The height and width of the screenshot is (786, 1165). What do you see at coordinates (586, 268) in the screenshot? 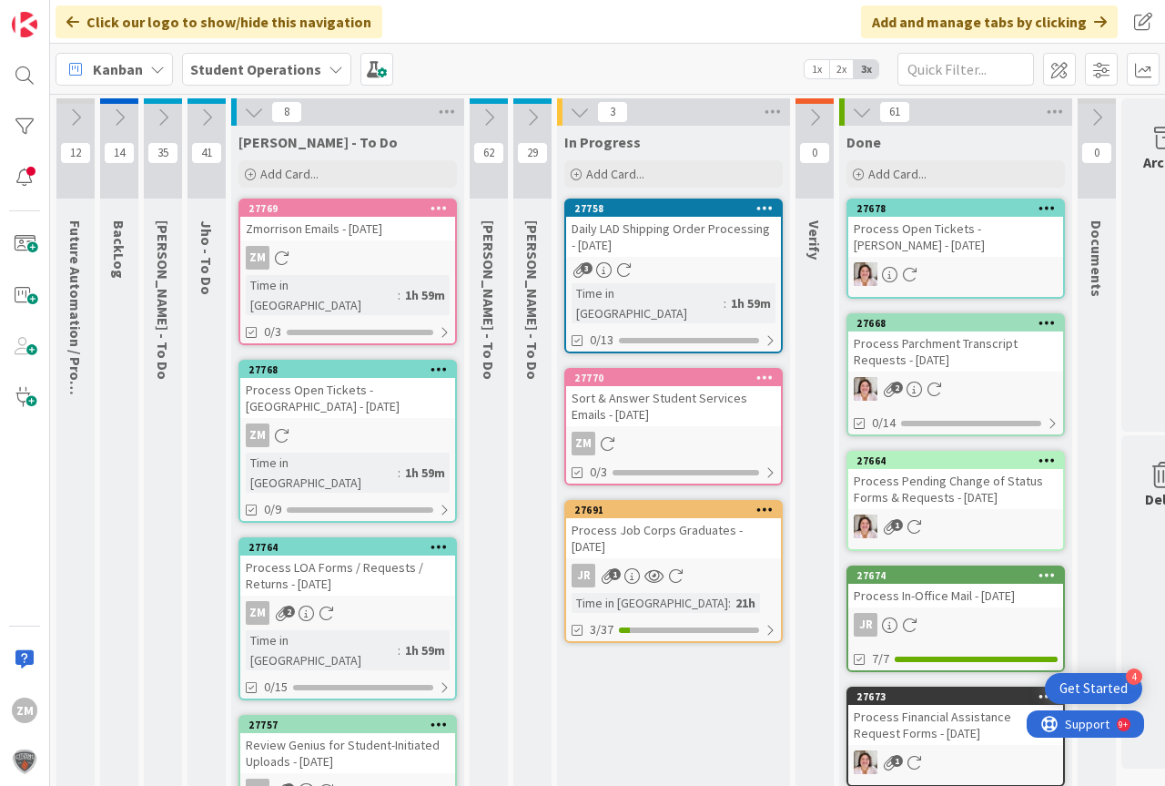
I see `span: 3` at bounding box center [586, 268].